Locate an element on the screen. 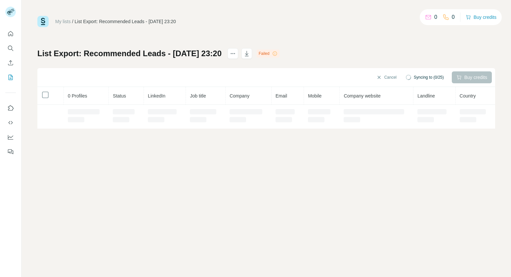 This screenshot has height=277, width=511. button: Feedback is located at coordinates (11, 152).